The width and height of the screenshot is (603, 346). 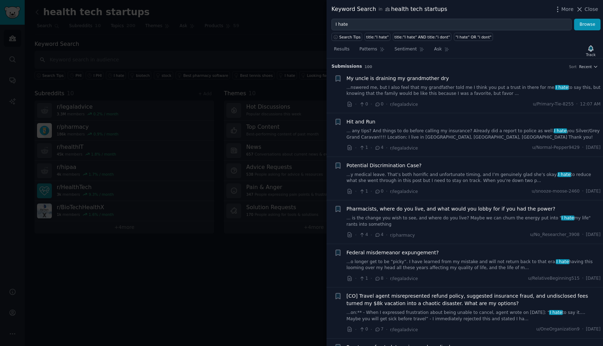 What do you see at coordinates (564, 9) in the screenshot?
I see `button: More` at bounding box center [564, 9].